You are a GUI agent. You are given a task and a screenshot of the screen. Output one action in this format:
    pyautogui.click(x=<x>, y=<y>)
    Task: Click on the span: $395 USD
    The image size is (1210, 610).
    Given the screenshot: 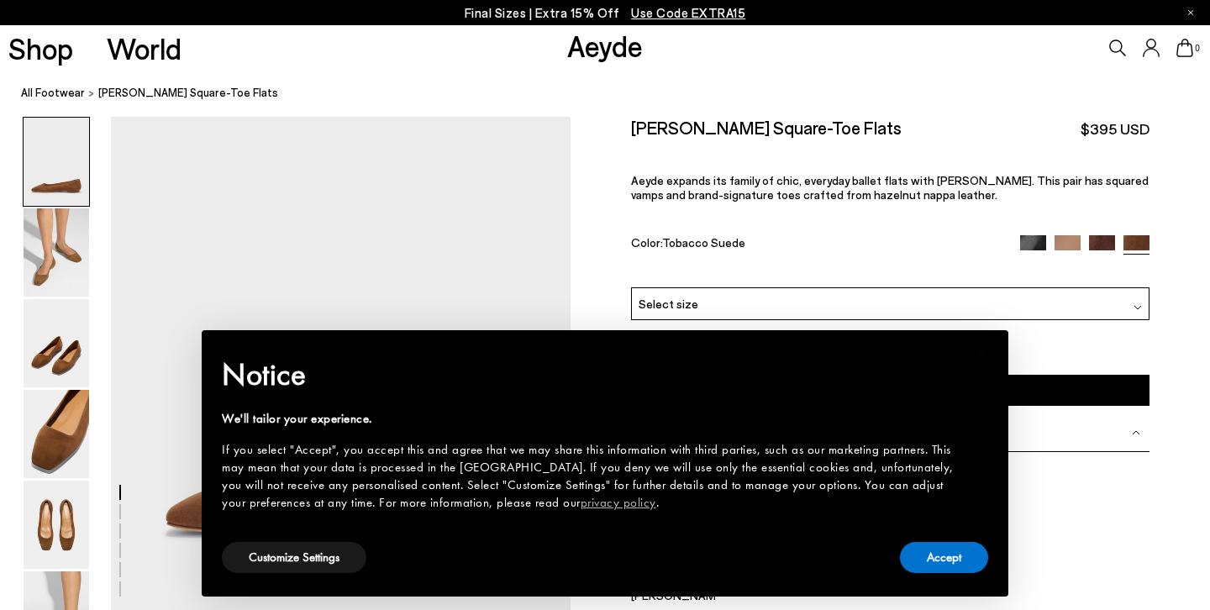 What is the action you would take?
    pyautogui.click(x=1115, y=129)
    